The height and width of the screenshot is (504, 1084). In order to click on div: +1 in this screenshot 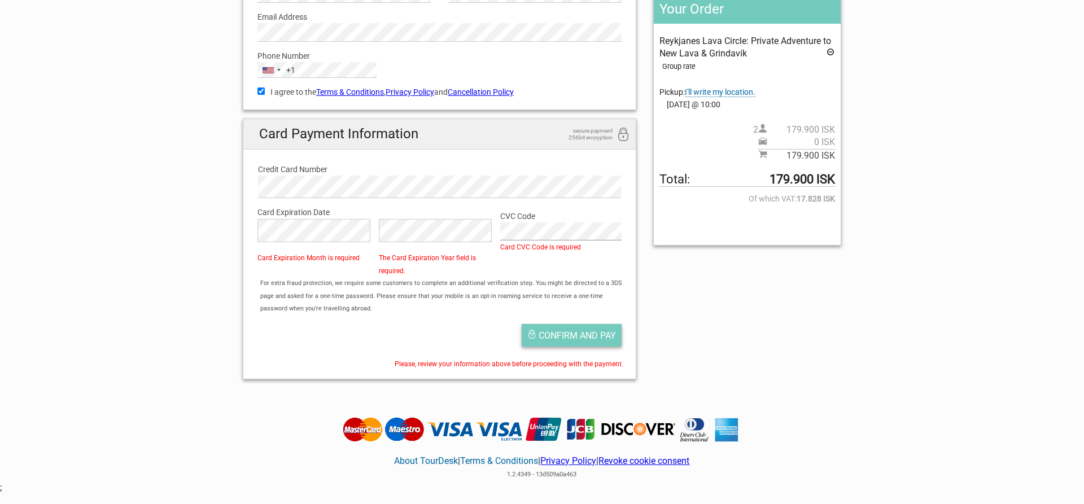, I will do `click(291, 70)`.